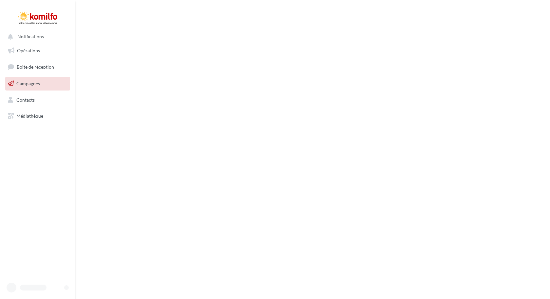 The height and width of the screenshot is (299, 550). Describe the element at coordinates (28, 50) in the screenshot. I see `span: Opérations` at that location.